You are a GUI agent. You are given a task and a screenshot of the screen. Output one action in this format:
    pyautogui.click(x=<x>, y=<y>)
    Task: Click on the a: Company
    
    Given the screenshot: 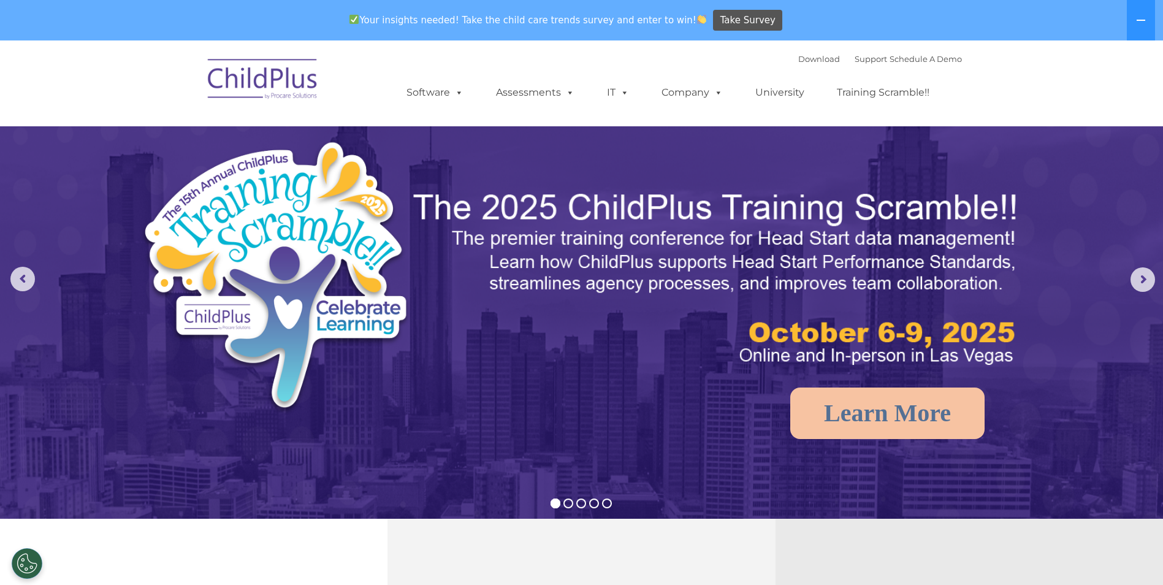 What is the action you would take?
    pyautogui.click(x=692, y=93)
    